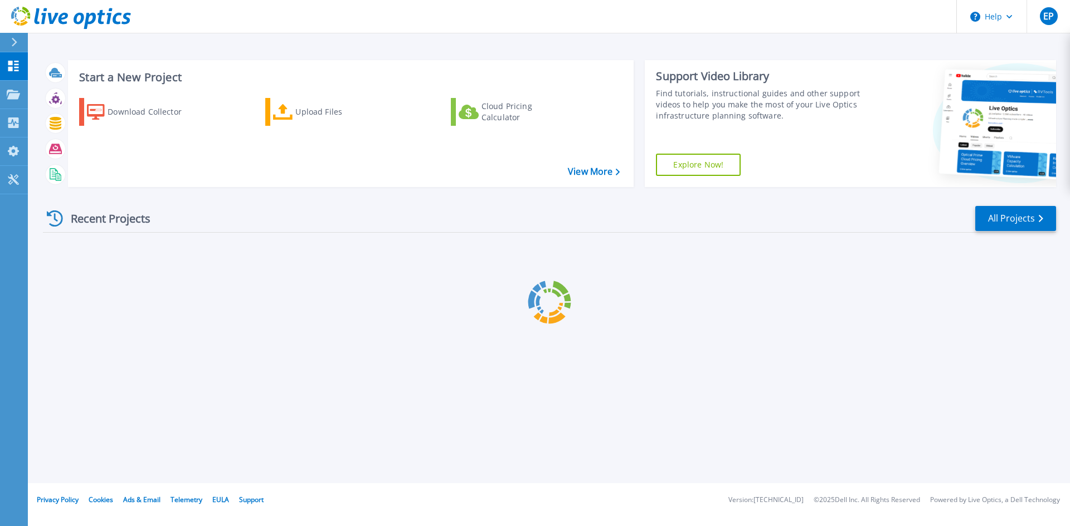  What do you see at coordinates (513, 112) in the screenshot?
I see `a: Cloud Pricing Calculator` at bounding box center [513, 112].